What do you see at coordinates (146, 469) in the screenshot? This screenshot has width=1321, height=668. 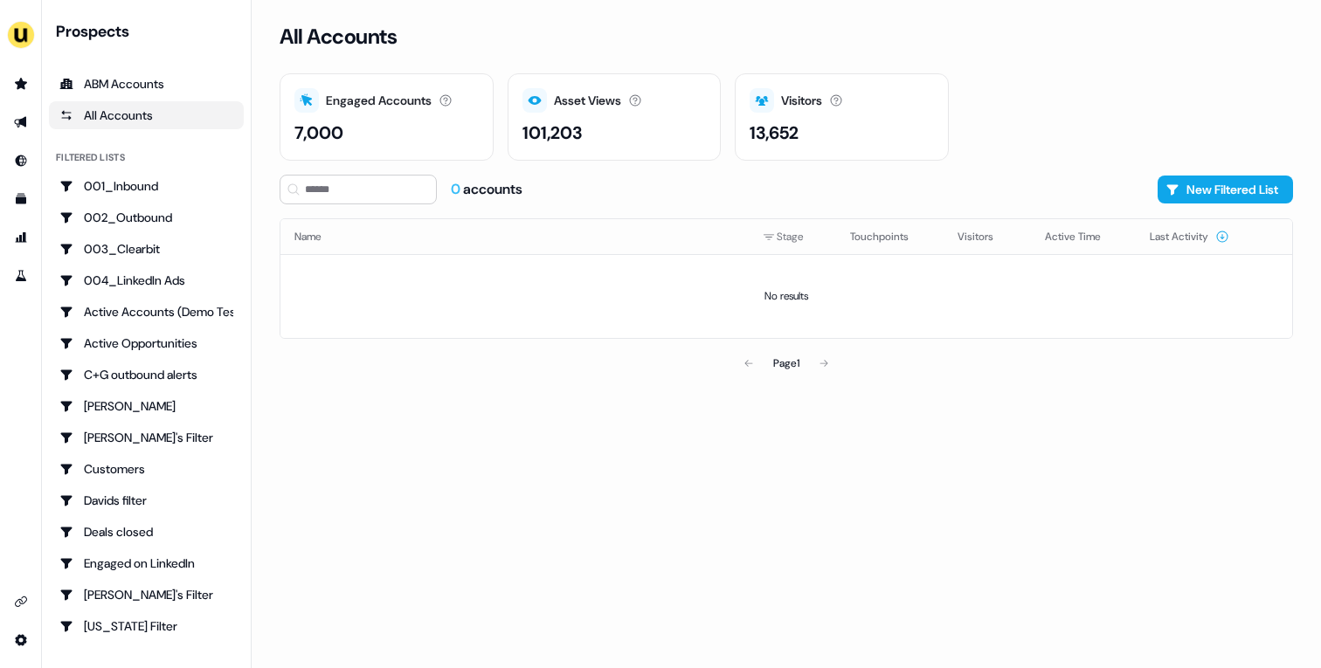 I see `a: Go to Customers` at bounding box center [146, 469].